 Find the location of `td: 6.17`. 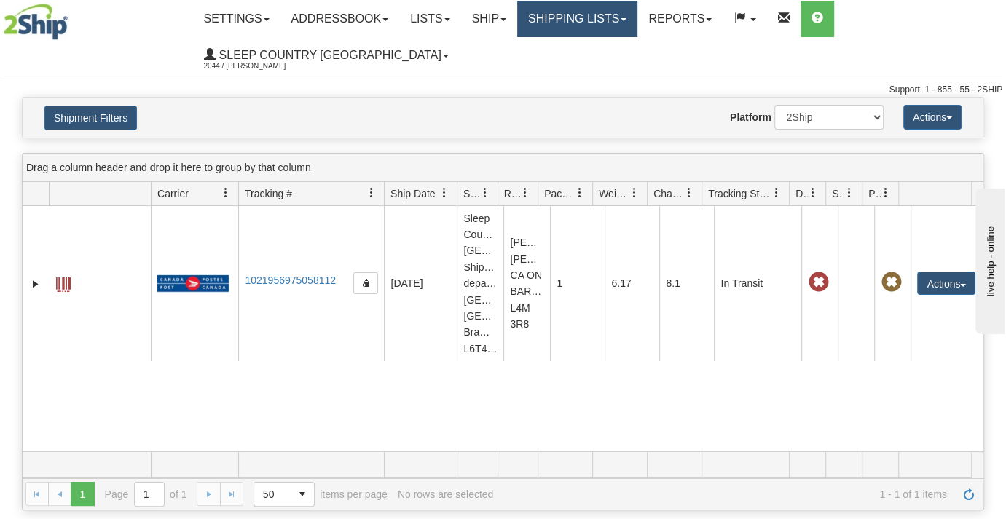

td: 6.17 is located at coordinates (632, 283).